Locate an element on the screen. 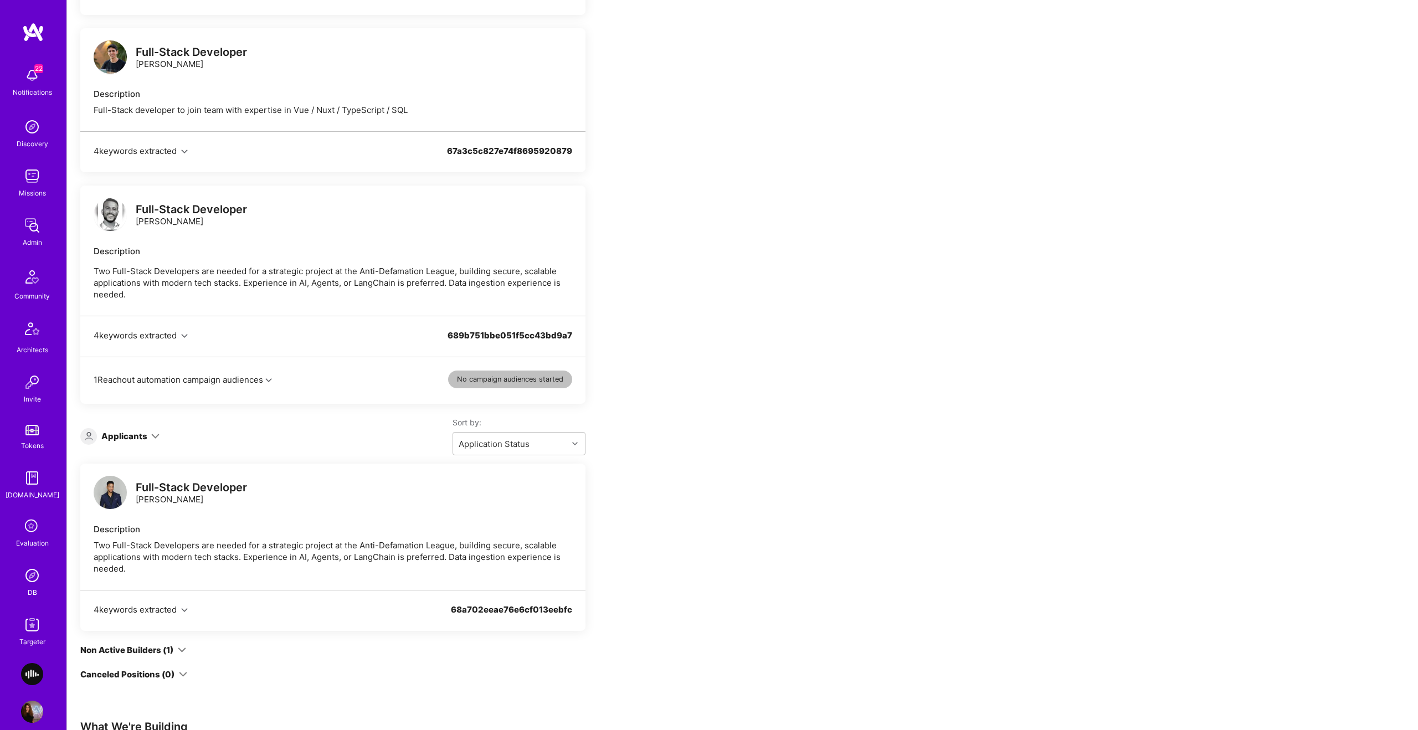 The image size is (1418, 730). div: Discovery is located at coordinates (32, 143).